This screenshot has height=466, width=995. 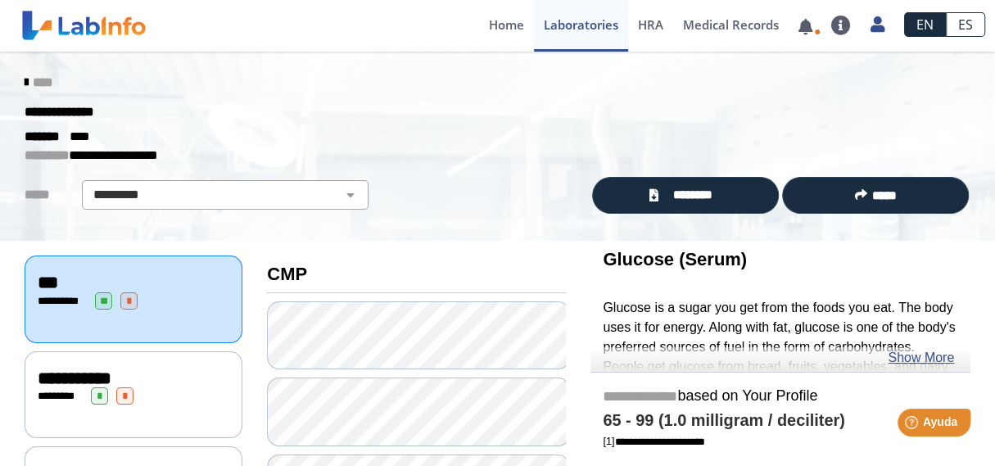 What do you see at coordinates (287, 274) in the screenshot?
I see `b: CMP` at bounding box center [287, 274].